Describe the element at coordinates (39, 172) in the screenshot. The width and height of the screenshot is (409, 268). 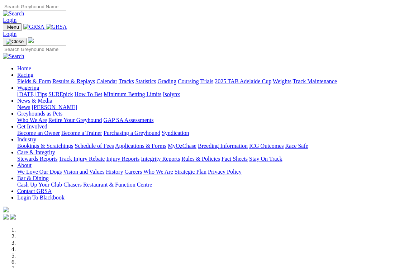
I see `a: We Love Our Dogs` at that location.